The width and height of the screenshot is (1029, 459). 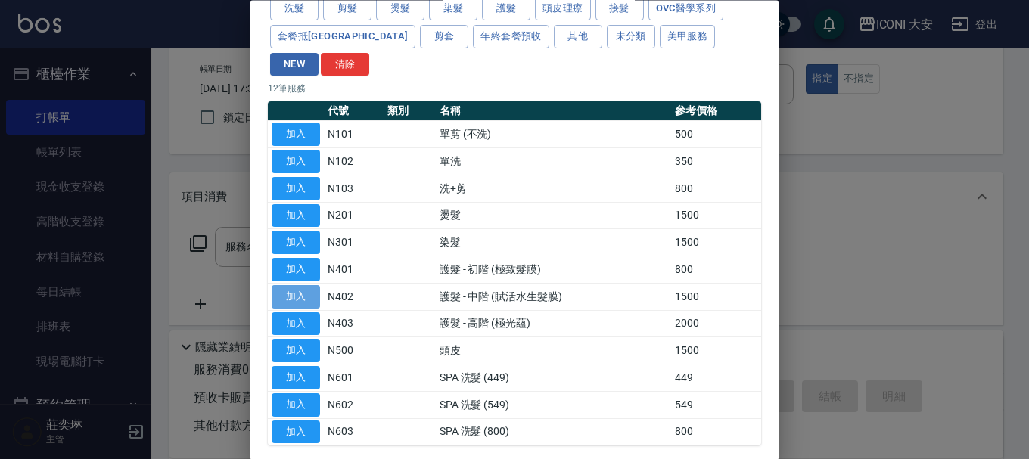 I want to click on td: N601, so click(x=353, y=378).